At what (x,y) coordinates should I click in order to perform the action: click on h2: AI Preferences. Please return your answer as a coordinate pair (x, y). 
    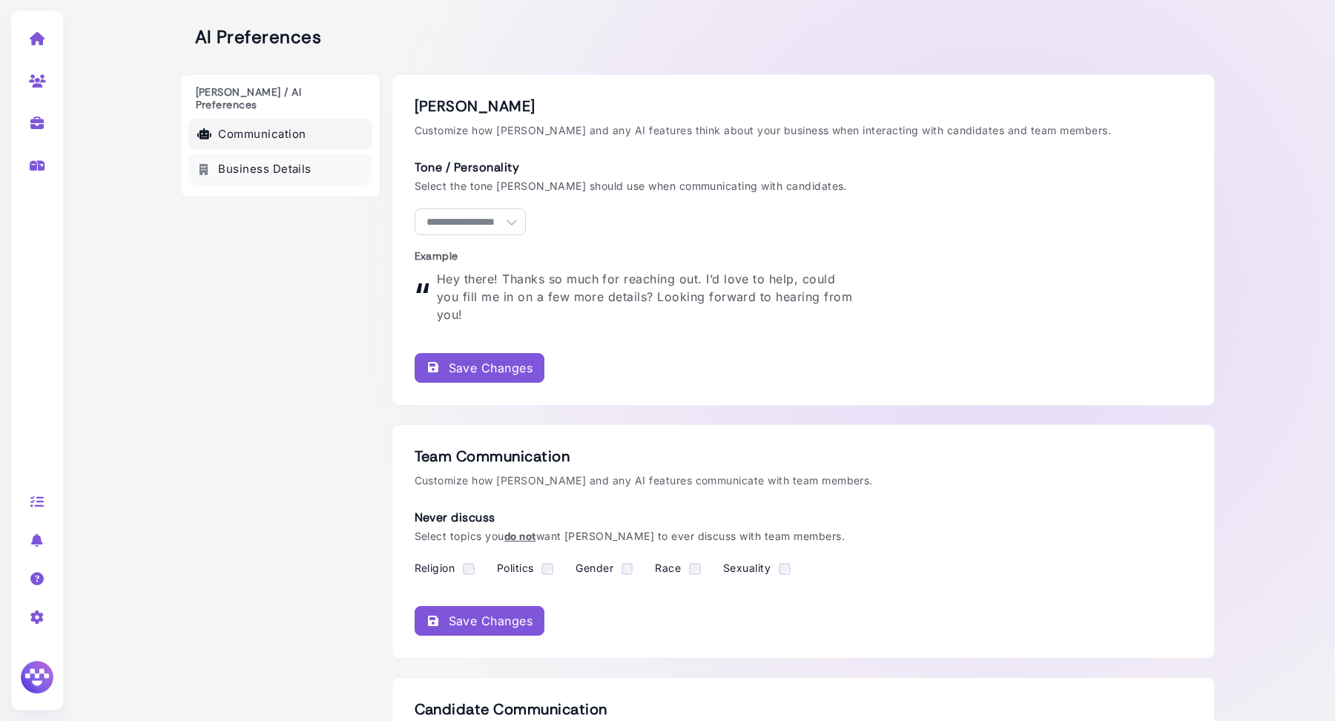
    Looking at the image, I should click on (251, 37).